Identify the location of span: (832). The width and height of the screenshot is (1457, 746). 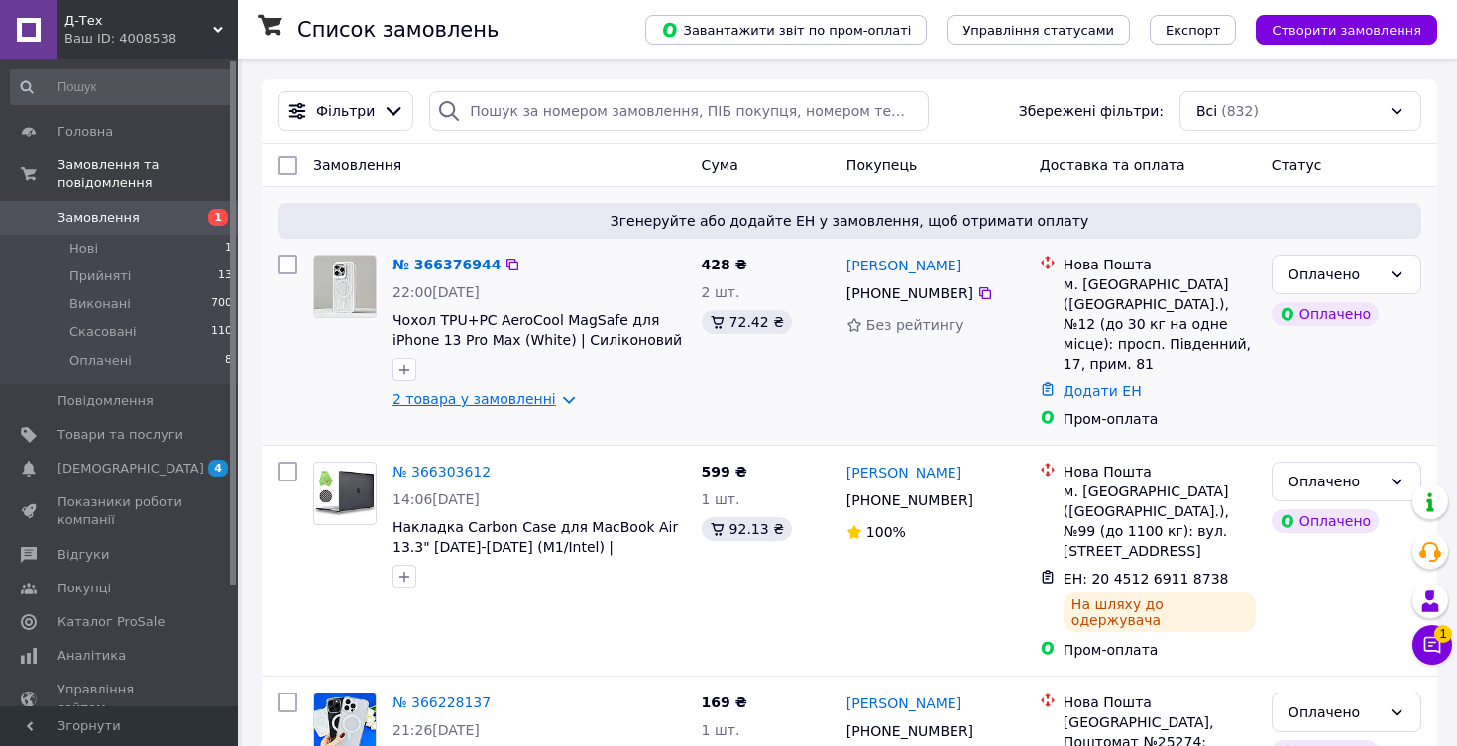
(1240, 111).